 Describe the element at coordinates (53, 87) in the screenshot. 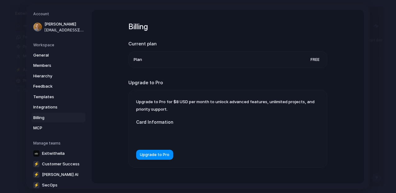

I see `span: Feedback` at that location.